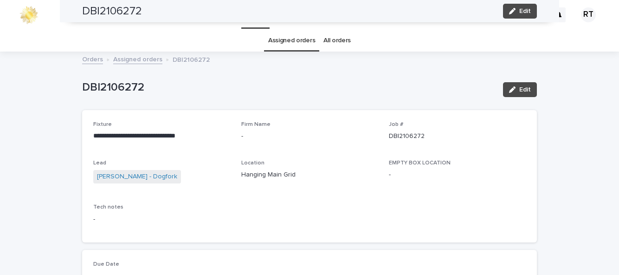 The width and height of the screenshot is (619, 275). I want to click on button: Edit, so click(520, 90).